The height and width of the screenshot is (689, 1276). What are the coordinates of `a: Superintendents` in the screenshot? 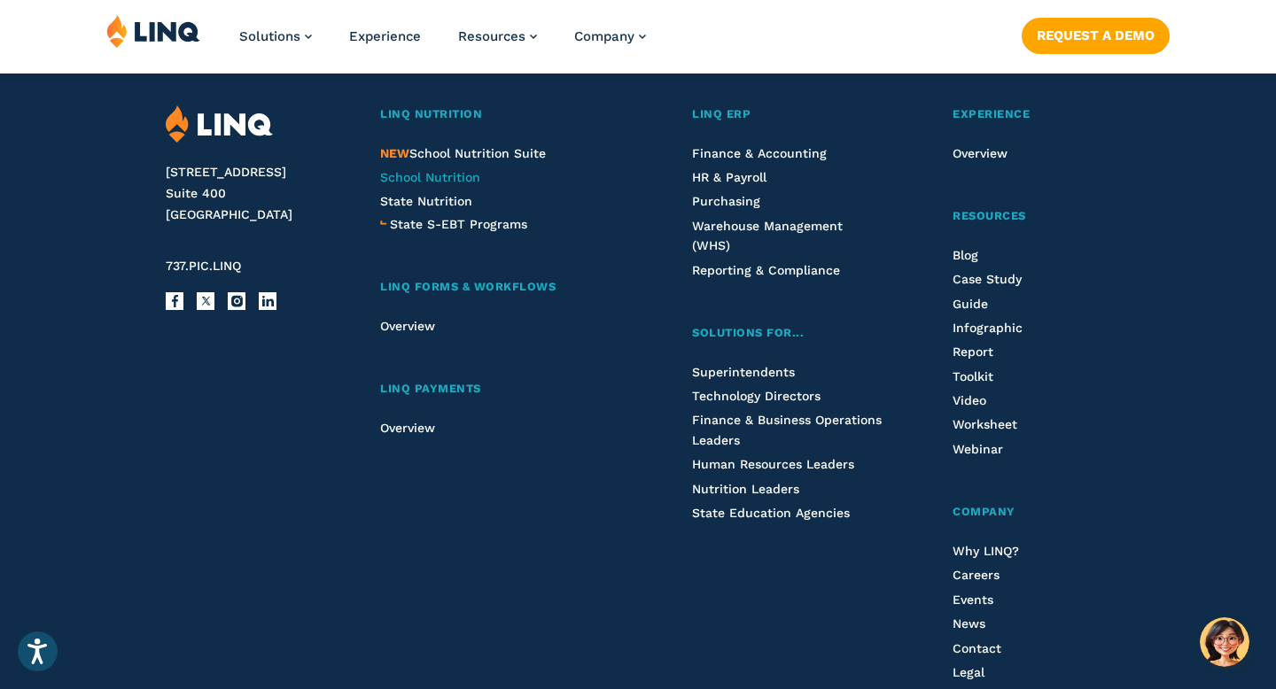 It's located at (743, 372).